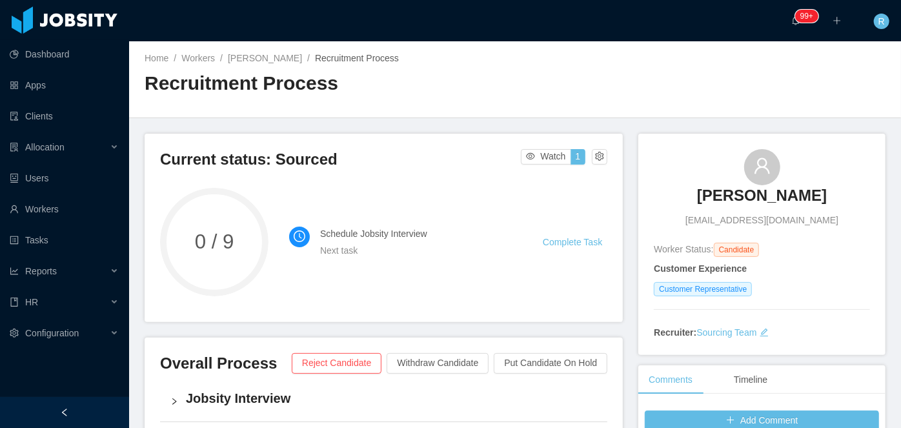 Image resolution: width=901 pixels, height=428 pixels. What do you see at coordinates (600, 157) in the screenshot?
I see `button: icon: setting` at bounding box center [600, 157].